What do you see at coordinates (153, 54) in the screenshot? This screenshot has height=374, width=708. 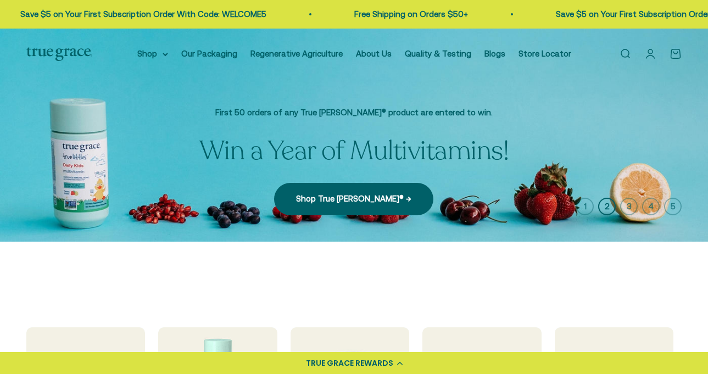 I see `summary: Shop` at bounding box center [153, 54].